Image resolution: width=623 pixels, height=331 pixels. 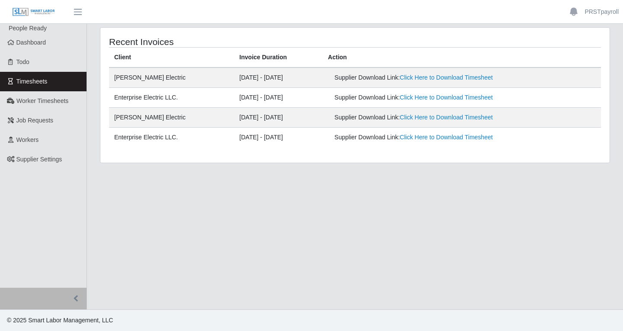 I want to click on h4: Recent Invoices, so click(x=208, y=42).